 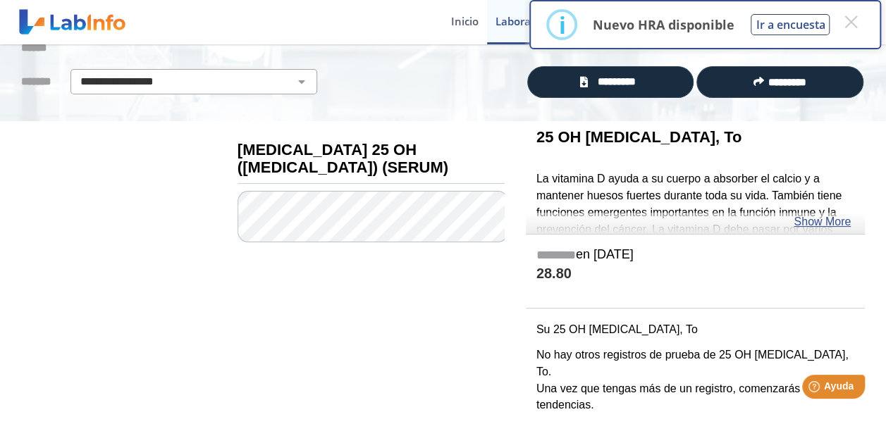 What do you see at coordinates (695, 274) in the screenshot?
I see `h4: 28.80` at bounding box center [695, 274].